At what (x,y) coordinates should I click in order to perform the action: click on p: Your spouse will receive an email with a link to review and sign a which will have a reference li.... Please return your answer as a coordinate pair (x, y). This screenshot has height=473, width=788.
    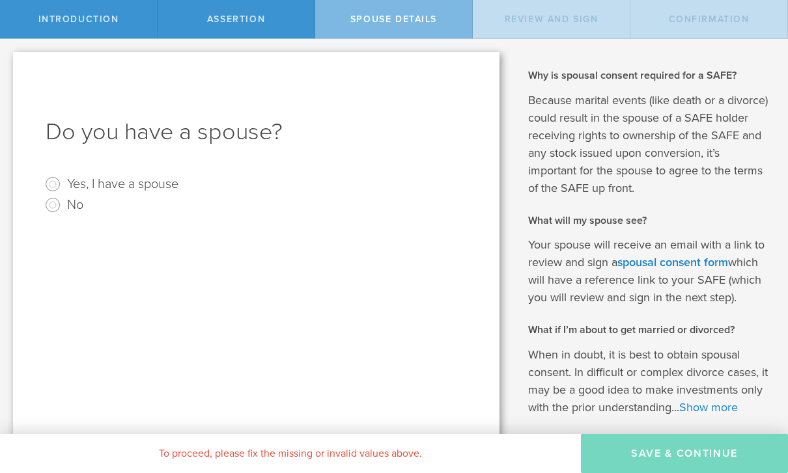
    Looking at the image, I should click on (649, 272).